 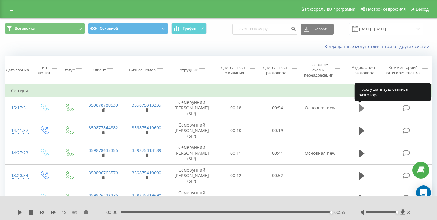 I want to click on a: 359876432375, so click(x=103, y=195).